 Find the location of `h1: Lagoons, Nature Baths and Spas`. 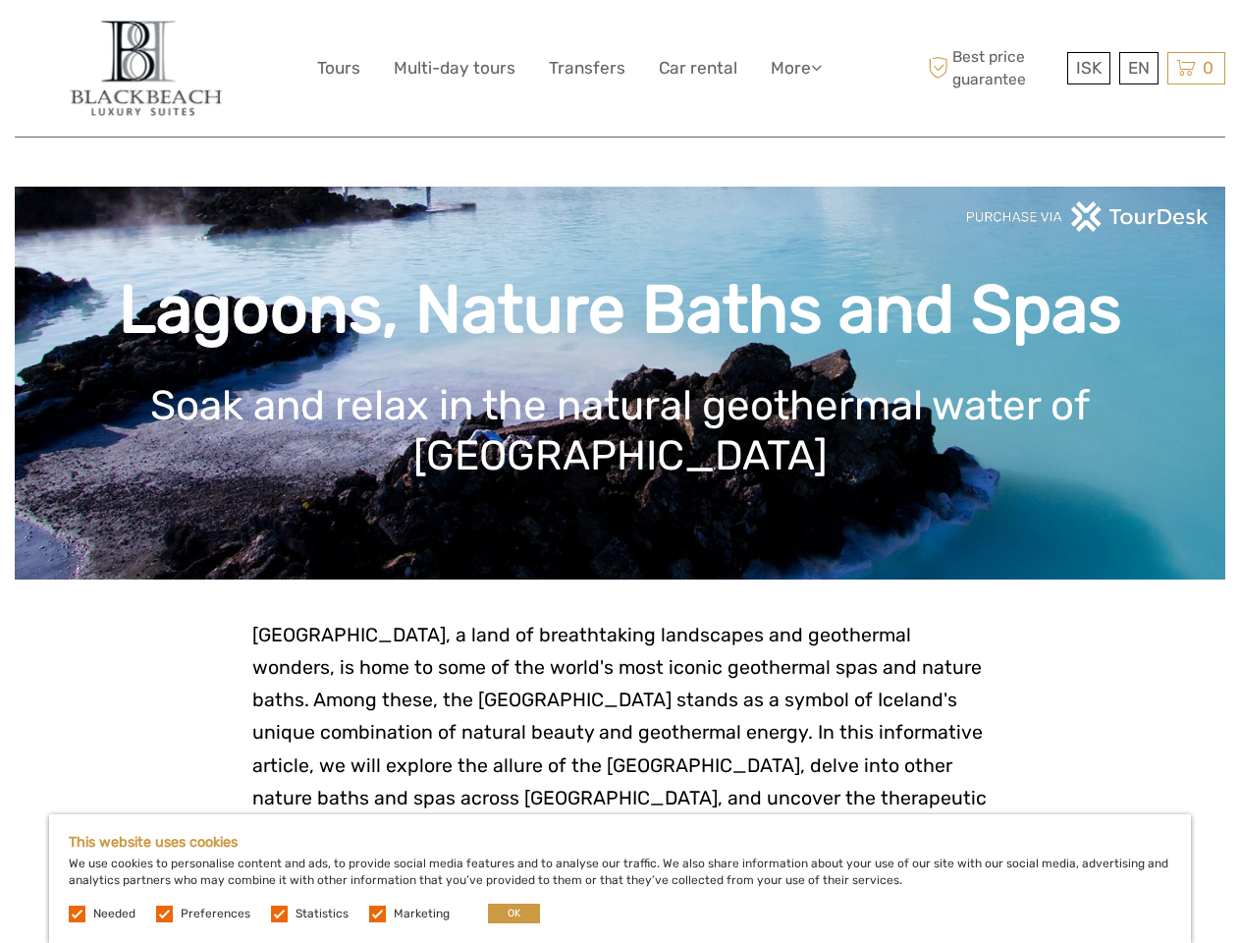

h1: Lagoons, Nature Baths and Spas is located at coordinates (620, 309).